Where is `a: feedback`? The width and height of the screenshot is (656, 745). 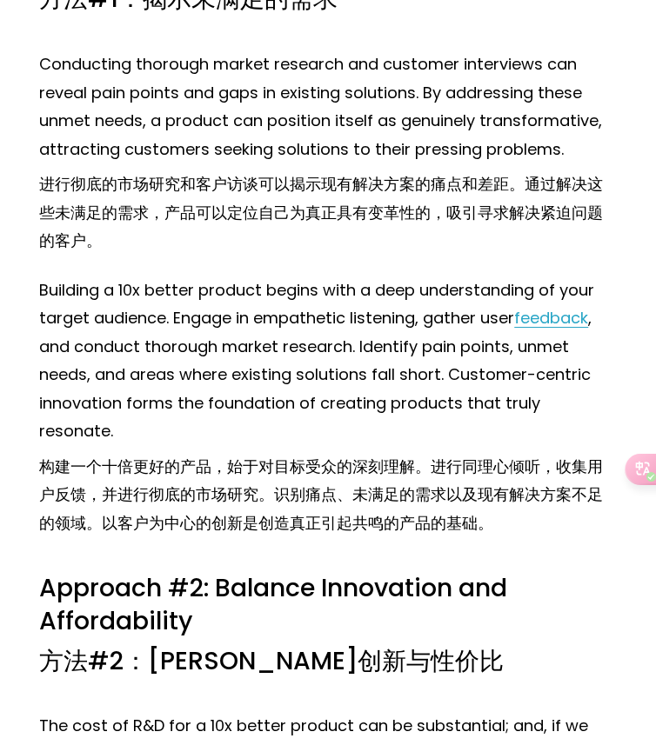
a: feedback is located at coordinates (551, 317).